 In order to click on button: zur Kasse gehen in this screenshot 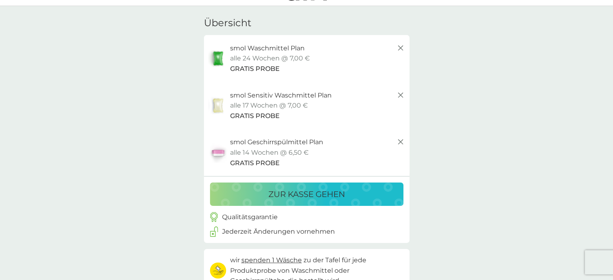, I will do `click(307, 194)`.